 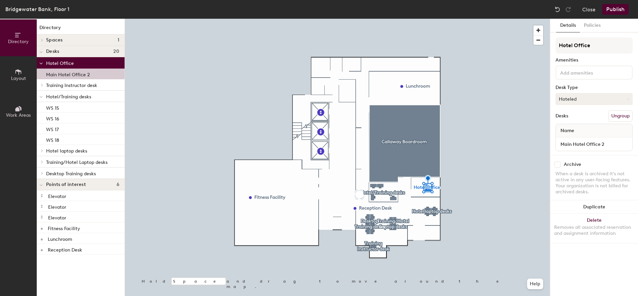 I want to click on span: Work Areas, so click(x=18, y=115).